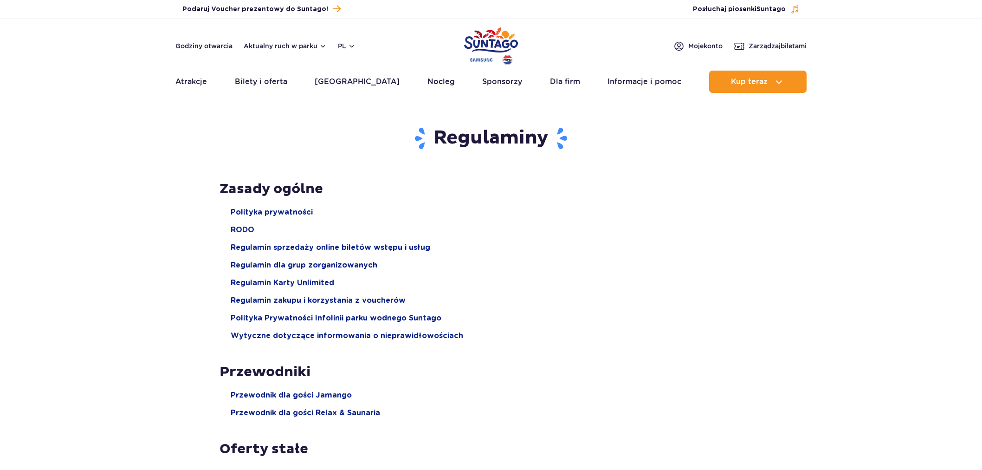 The image size is (982, 470). Describe the element at coordinates (291, 395) in the screenshot. I see `span: Przewodnik dla gości Jamango` at that location.